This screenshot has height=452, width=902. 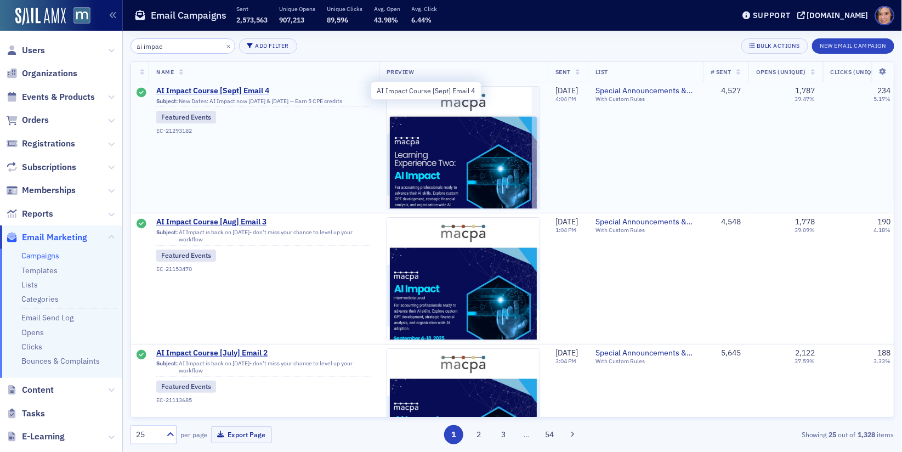 What do you see at coordinates (771, 434) in the screenshot?
I see `div: Showing out of items` at bounding box center [771, 434].